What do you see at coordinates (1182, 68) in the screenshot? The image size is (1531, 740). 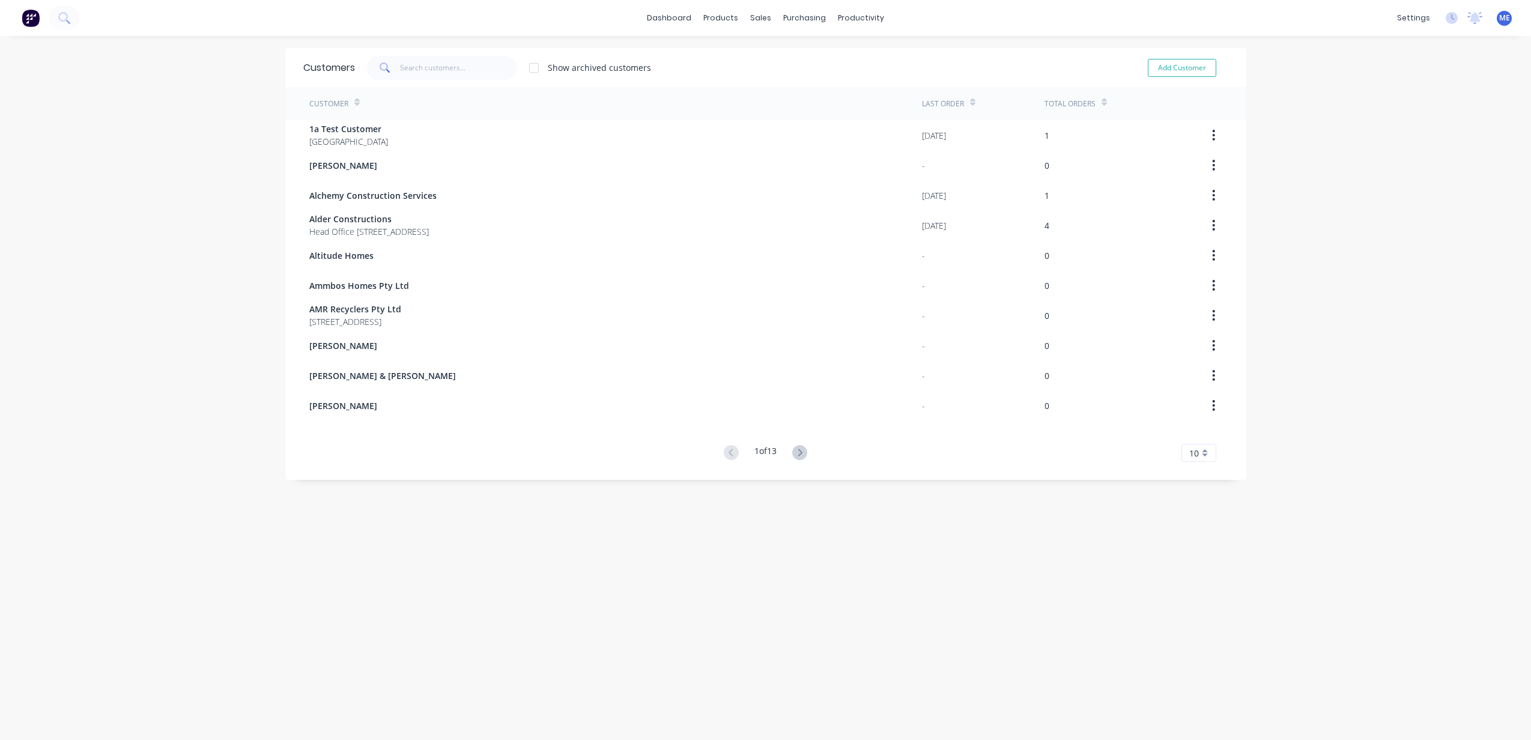 I see `button: Add Customer` at bounding box center [1182, 68].